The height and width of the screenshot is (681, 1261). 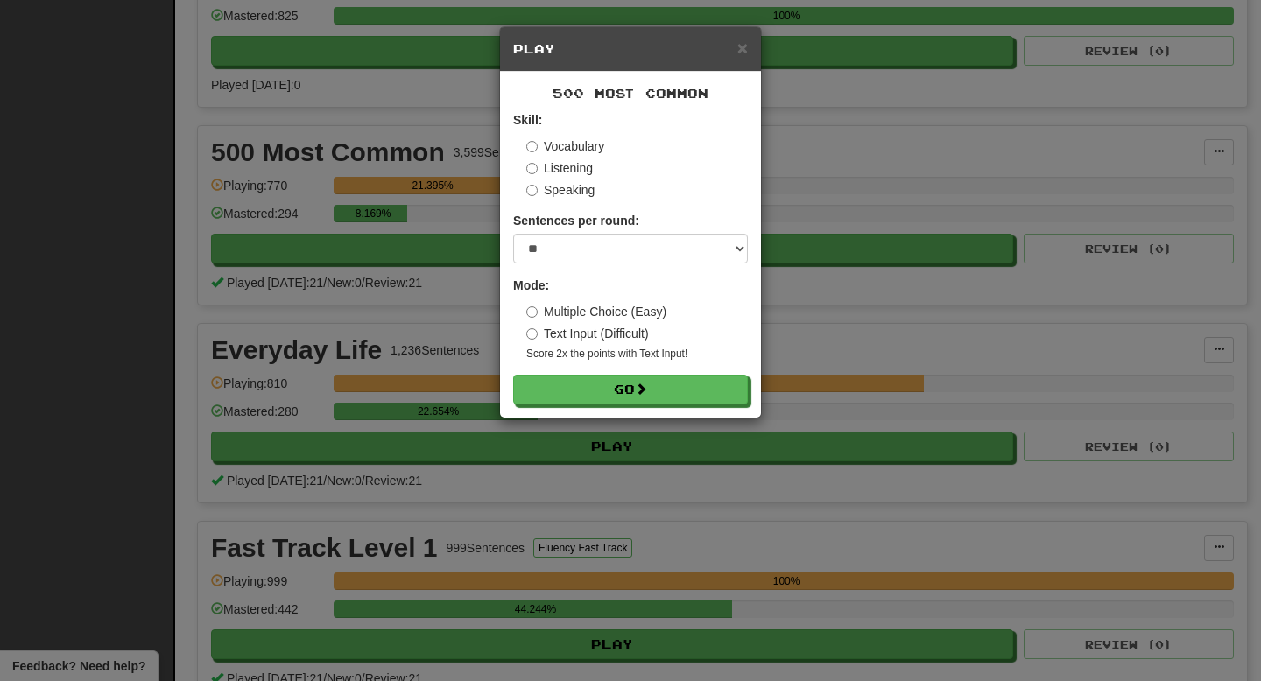 I want to click on span: 500 Most Common, so click(x=630, y=93).